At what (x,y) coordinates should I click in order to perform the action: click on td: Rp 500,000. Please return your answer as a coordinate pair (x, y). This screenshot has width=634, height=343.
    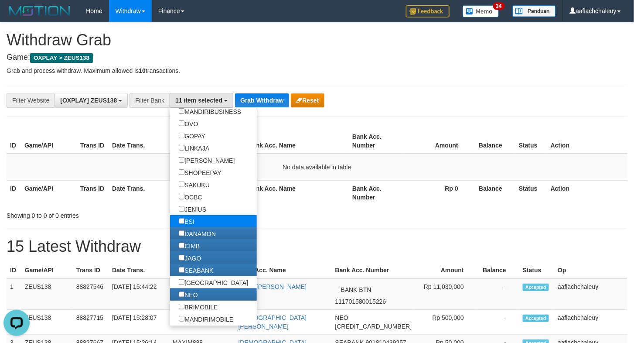
    Looking at the image, I should click on (446, 322).